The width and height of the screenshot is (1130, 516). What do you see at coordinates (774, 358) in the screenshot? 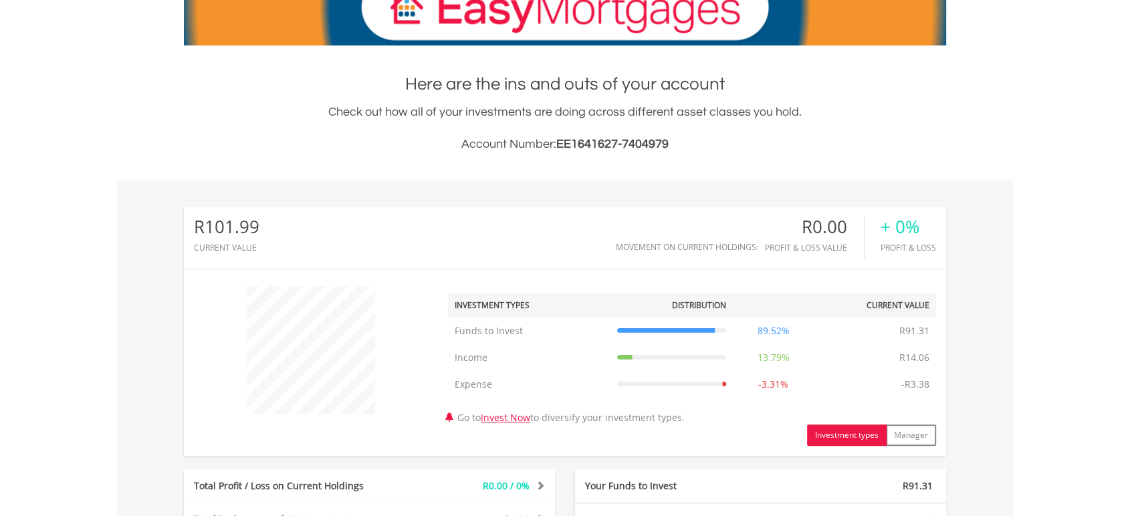
I see `td: 13.79%` at bounding box center [774, 358].